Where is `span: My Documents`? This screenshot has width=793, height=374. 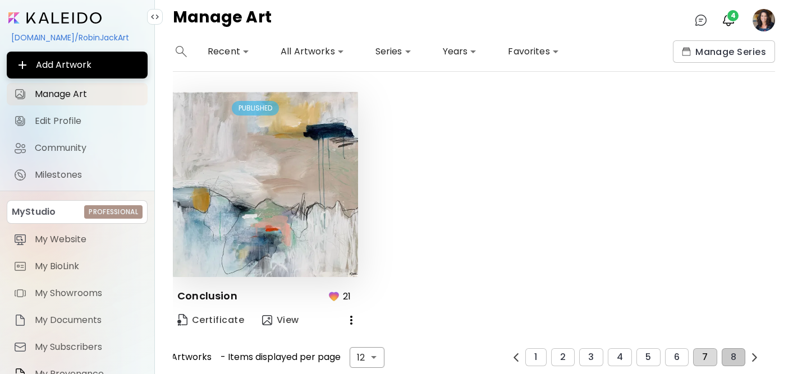 span: My Documents is located at coordinates (88, 320).